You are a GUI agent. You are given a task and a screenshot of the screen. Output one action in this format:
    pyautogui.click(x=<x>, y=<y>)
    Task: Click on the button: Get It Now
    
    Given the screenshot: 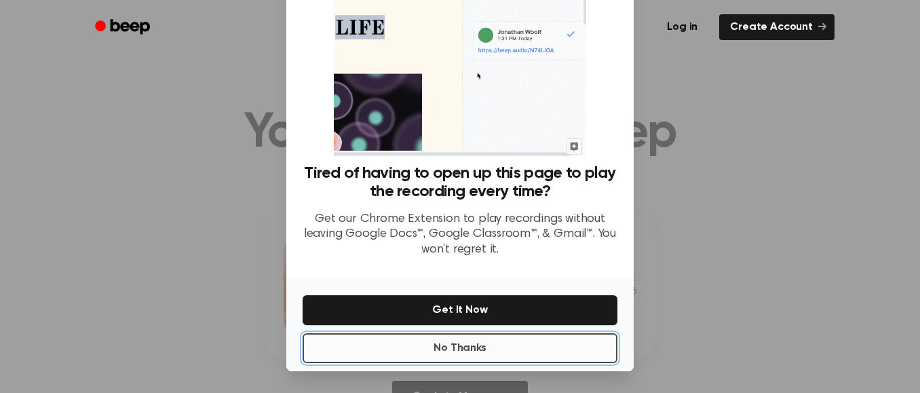 What is the action you would take?
    pyautogui.click(x=460, y=310)
    